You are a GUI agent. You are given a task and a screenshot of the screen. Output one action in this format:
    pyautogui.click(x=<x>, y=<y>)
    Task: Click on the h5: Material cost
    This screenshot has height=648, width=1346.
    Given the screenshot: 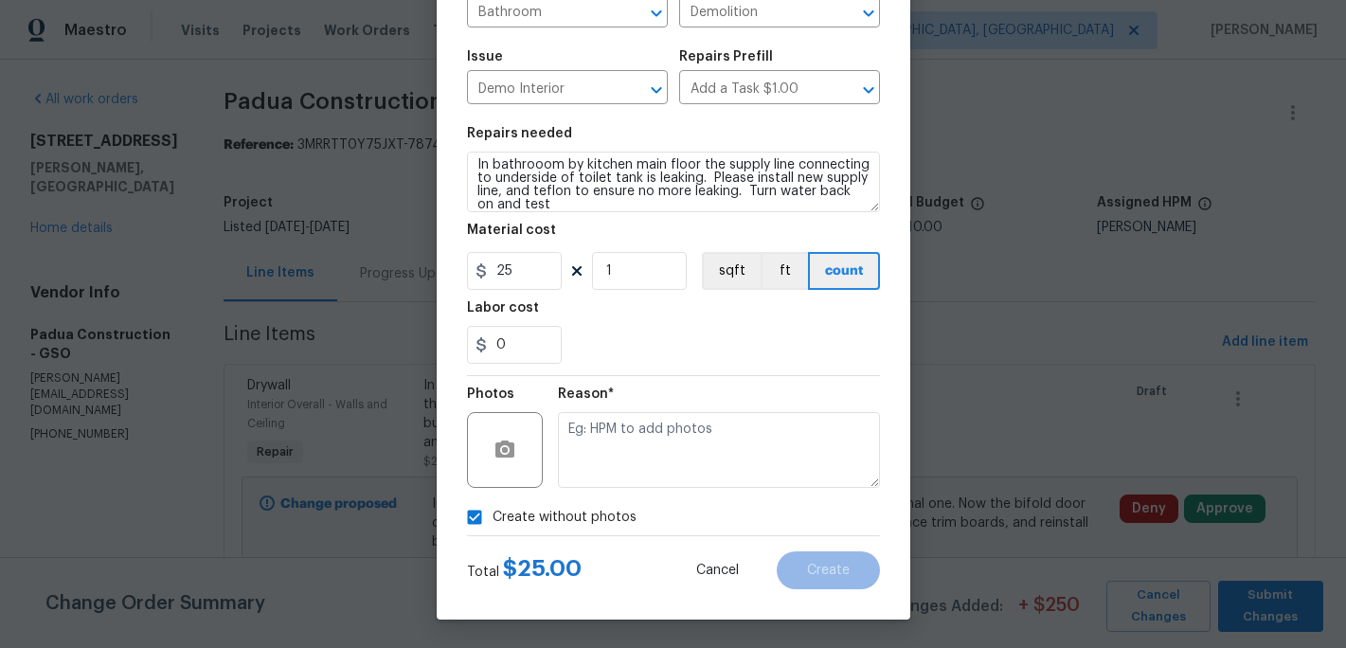 What is the action you would take?
    pyautogui.click(x=511, y=230)
    